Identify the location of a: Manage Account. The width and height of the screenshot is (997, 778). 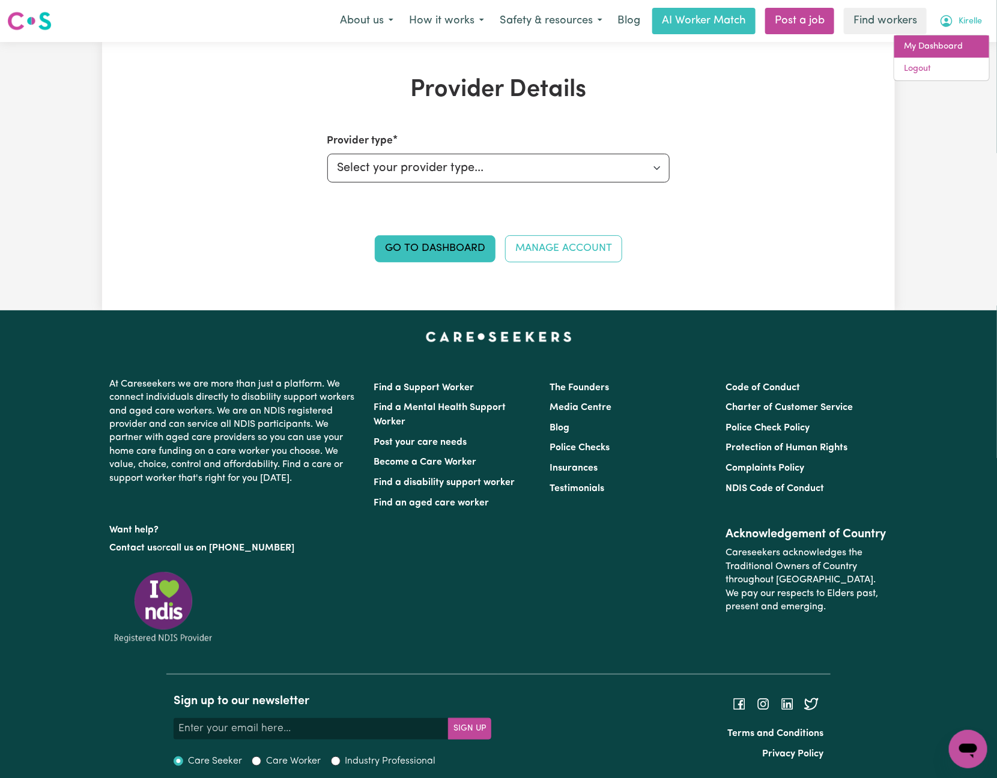
(563, 249).